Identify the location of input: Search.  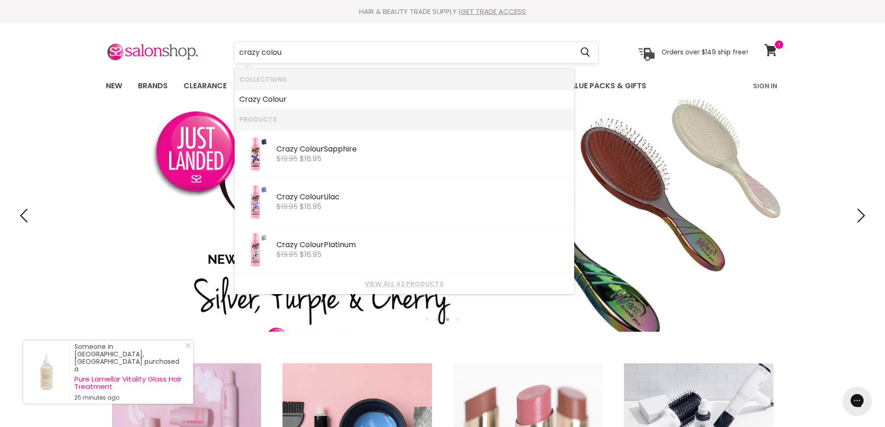
(404, 53).